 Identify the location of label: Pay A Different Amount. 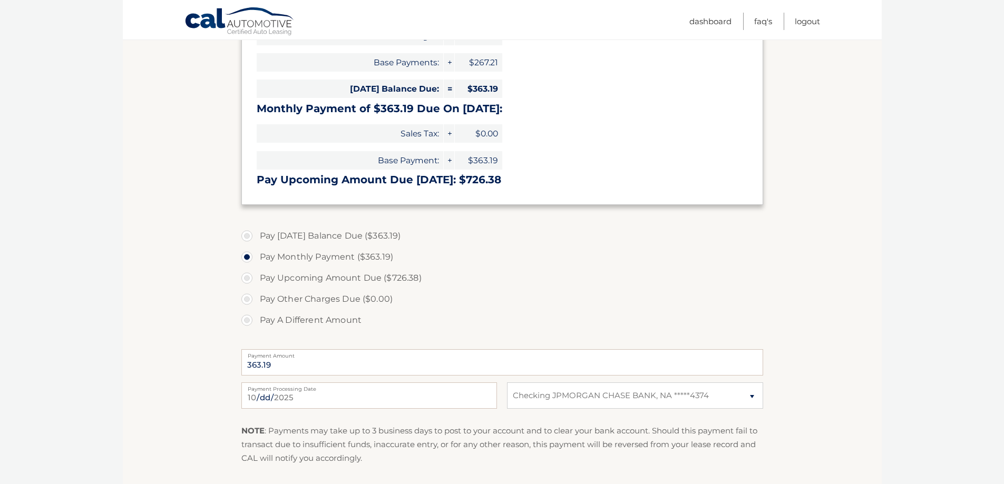
(502, 320).